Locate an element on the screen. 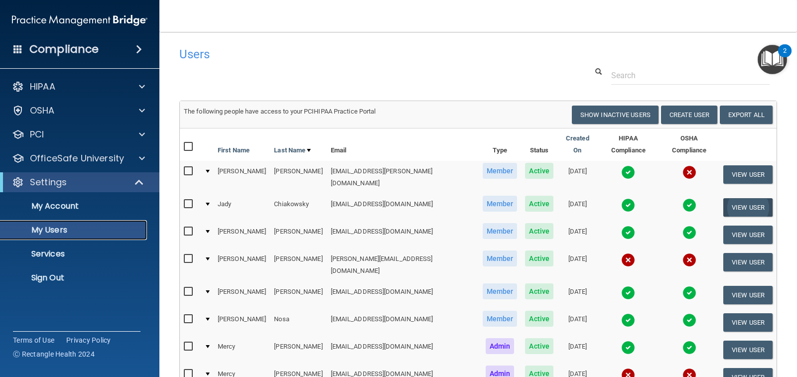 The height and width of the screenshot is (377, 797). p: Settings is located at coordinates (48, 182).